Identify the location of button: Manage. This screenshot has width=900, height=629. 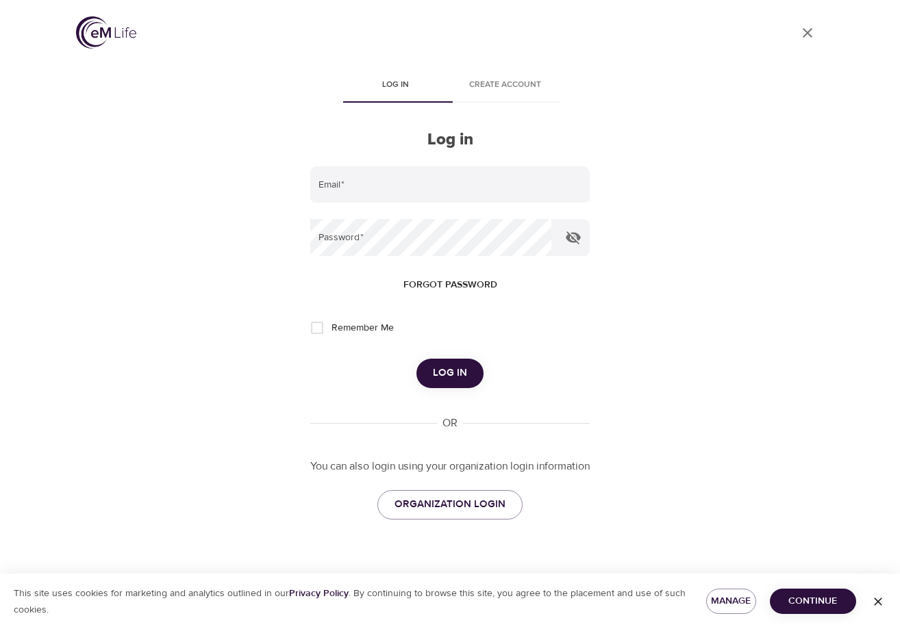
(731, 601).